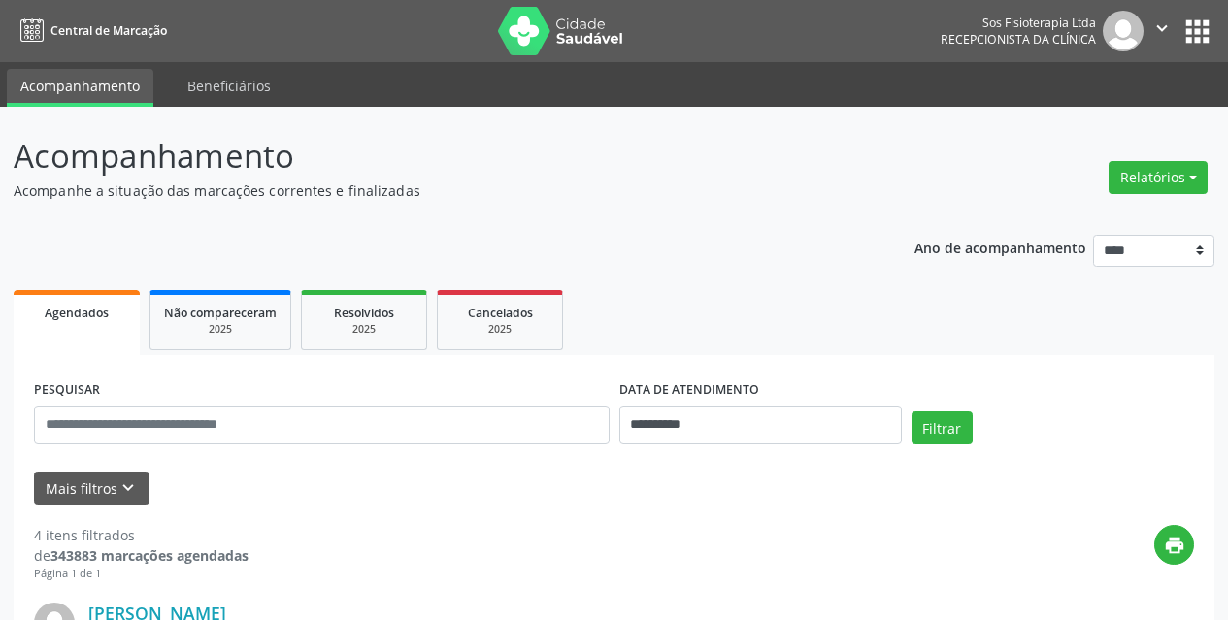  What do you see at coordinates (77, 313) in the screenshot?
I see `span: Agendados` at bounding box center [77, 313].